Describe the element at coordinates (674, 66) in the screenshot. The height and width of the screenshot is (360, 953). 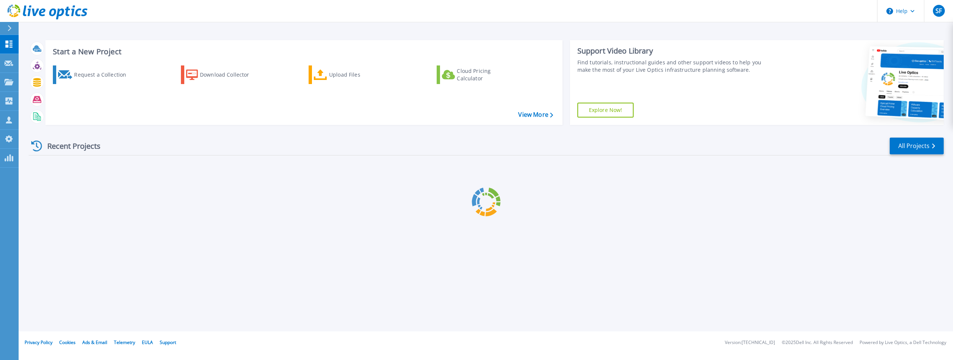
I see `div: Find tutorials, instructional guides and other support videos to help you make the most of your L...` at that location.